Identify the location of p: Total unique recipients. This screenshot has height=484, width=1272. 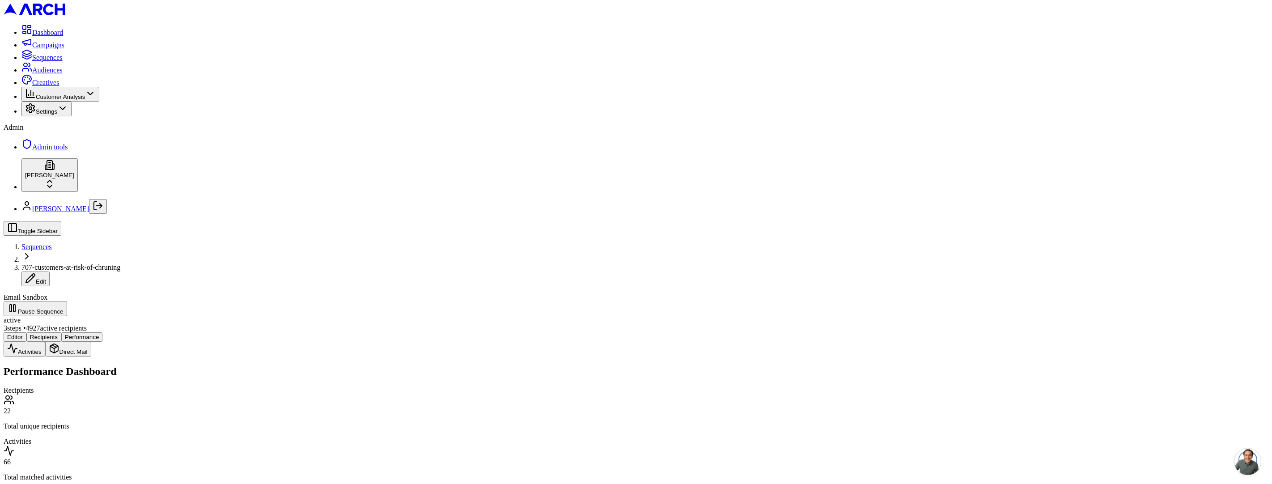
(636, 426).